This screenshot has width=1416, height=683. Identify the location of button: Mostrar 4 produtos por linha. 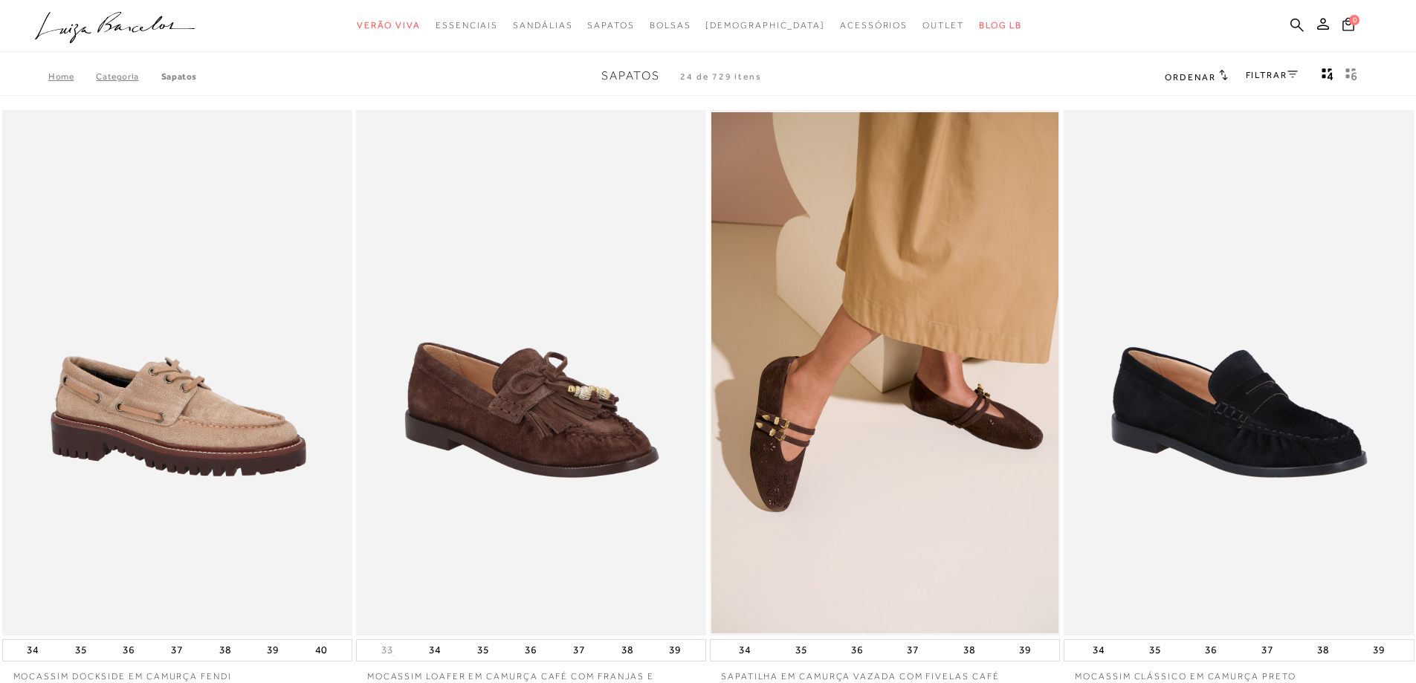
(1327, 77).